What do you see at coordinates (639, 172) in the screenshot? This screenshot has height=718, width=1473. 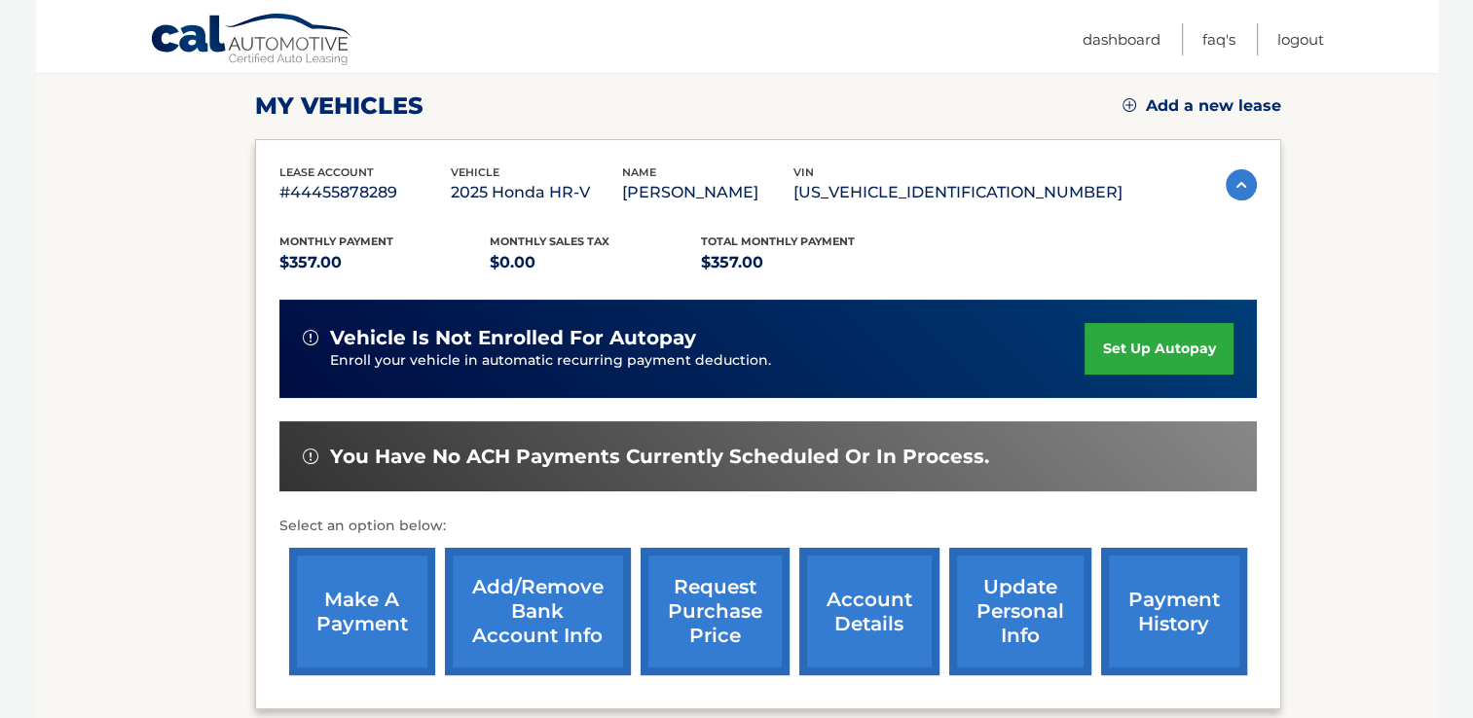 I see `span: name` at bounding box center [639, 172].